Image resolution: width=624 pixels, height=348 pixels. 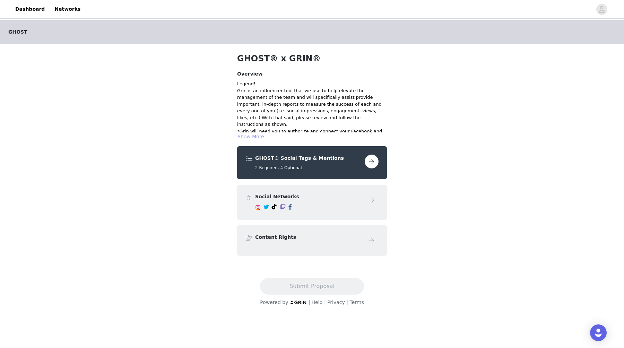 I want to click on div: Social Networks, so click(x=312, y=202).